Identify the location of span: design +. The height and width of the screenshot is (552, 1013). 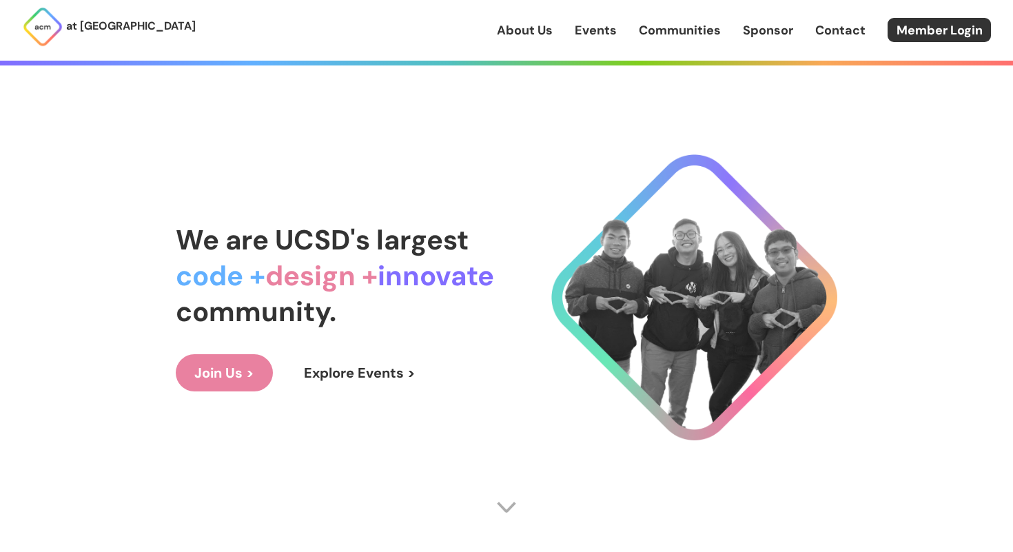
(321, 276).